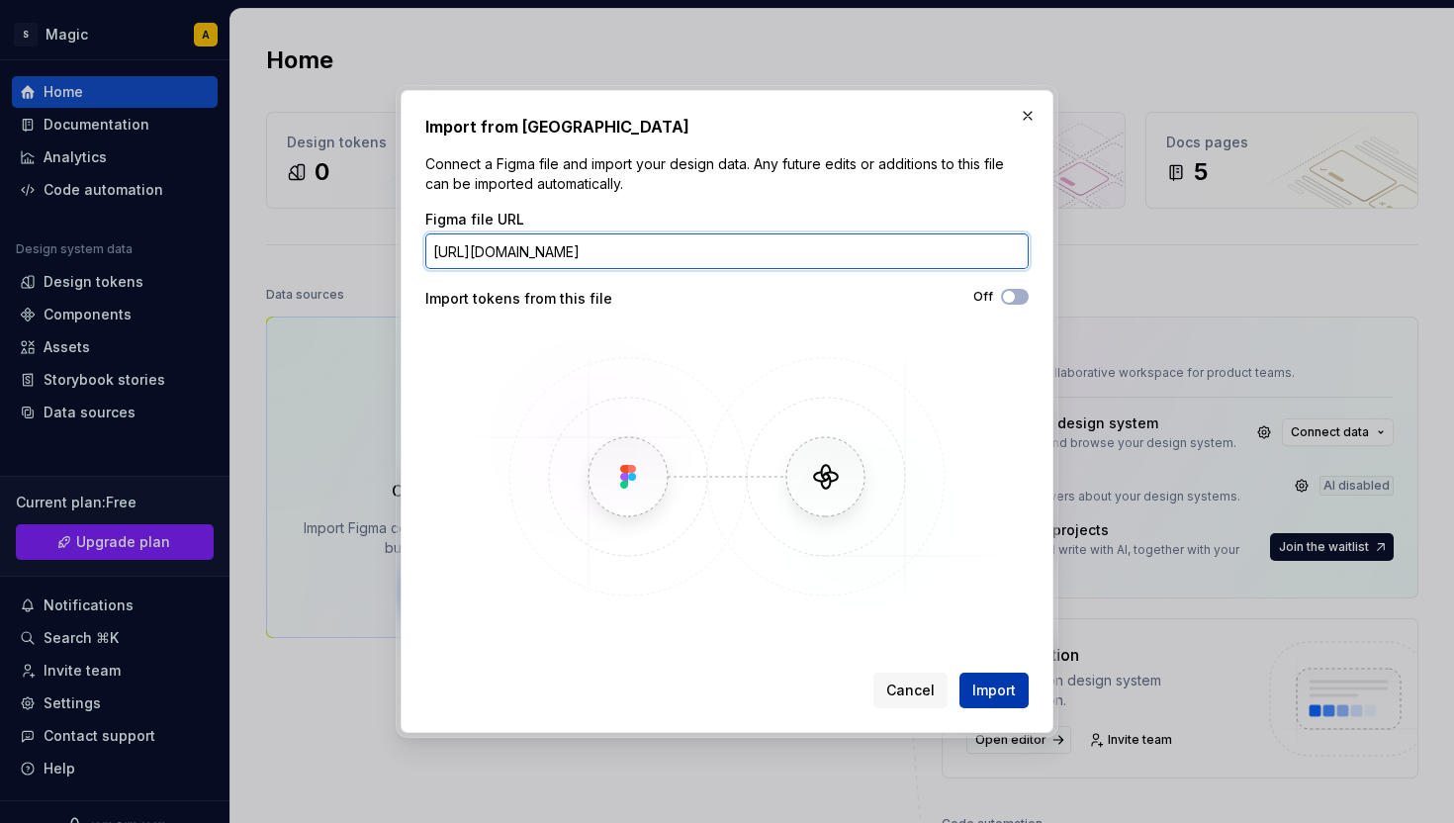 Image resolution: width=1454 pixels, height=823 pixels. I want to click on label: Figma file URL, so click(475, 220).